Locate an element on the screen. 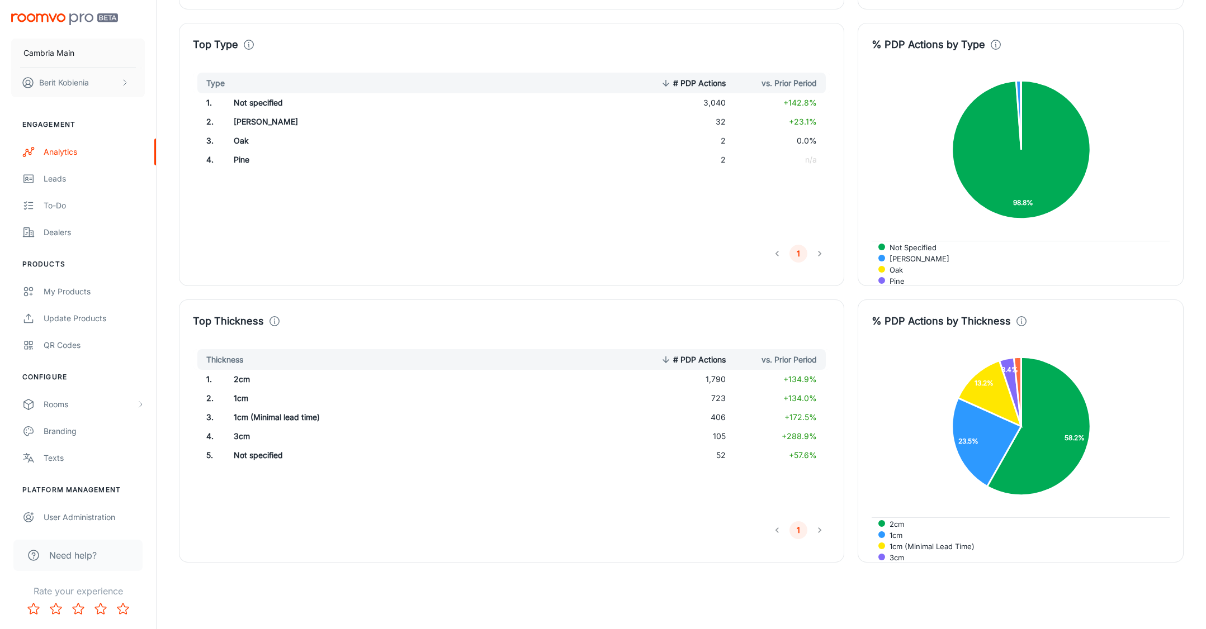 Image resolution: width=1206 pixels, height=629 pixels. span: +172.5% is located at coordinates (801, 417).